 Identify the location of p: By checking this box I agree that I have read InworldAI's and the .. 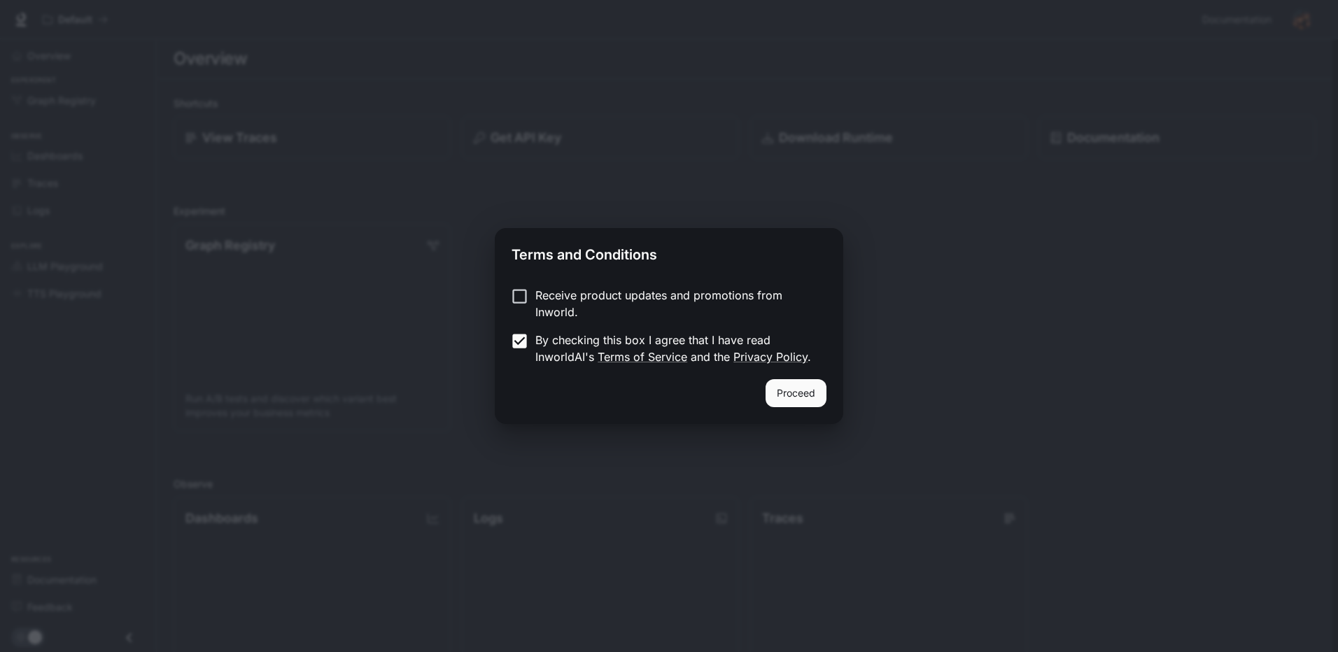
(675, 349).